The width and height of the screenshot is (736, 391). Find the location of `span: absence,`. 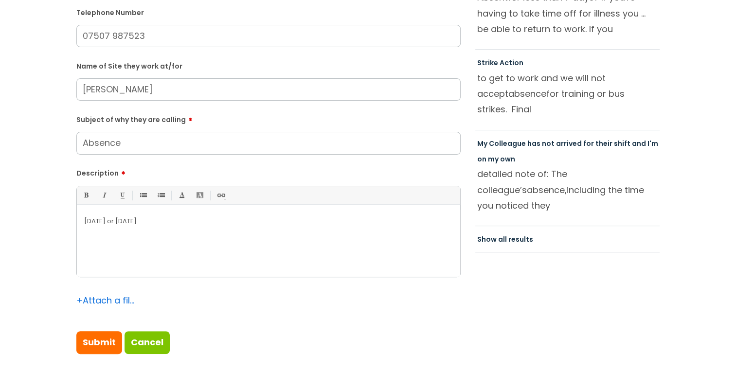

span: absence, is located at coordinates (547, 190).